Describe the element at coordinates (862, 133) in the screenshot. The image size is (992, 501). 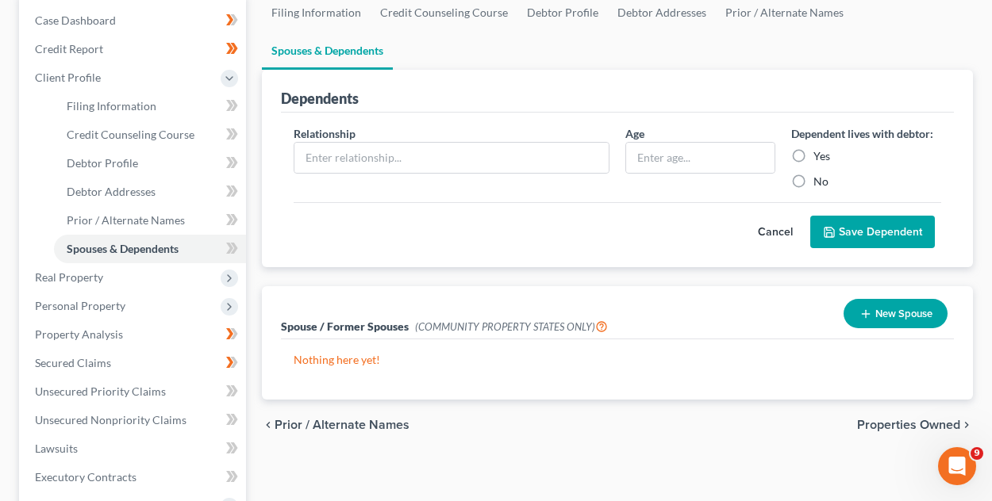
I see `label: Dependent lives with debtor:` at that location.